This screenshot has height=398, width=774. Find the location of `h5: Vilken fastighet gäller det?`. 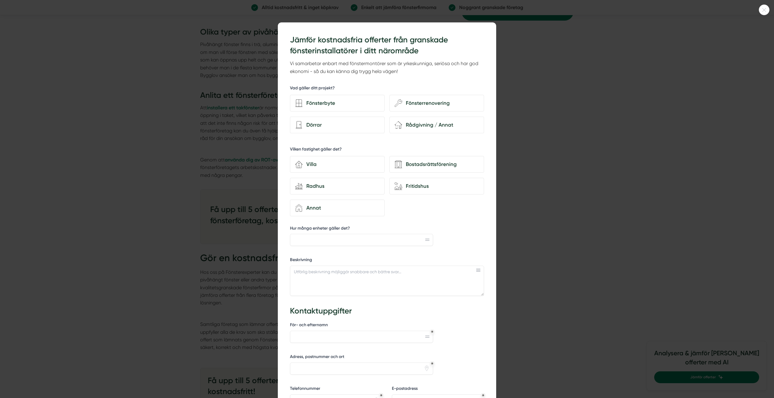

h5: Vilken fastighet gäller det? is located at coordinates (316, 150).